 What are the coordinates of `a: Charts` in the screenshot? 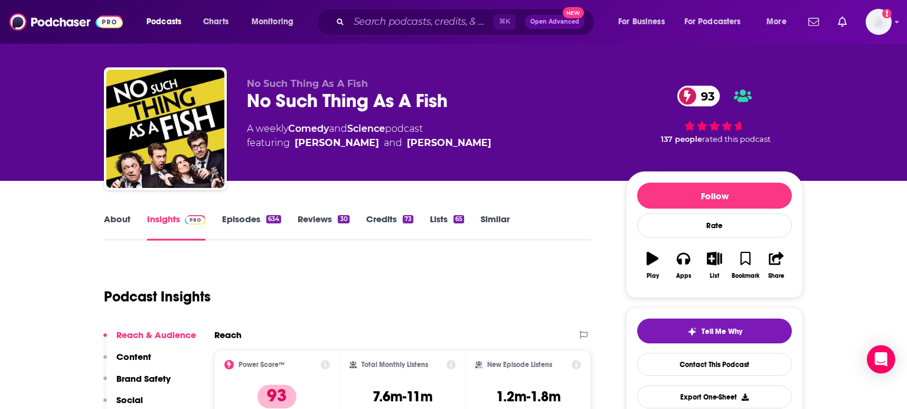 It's located at (216, 22).